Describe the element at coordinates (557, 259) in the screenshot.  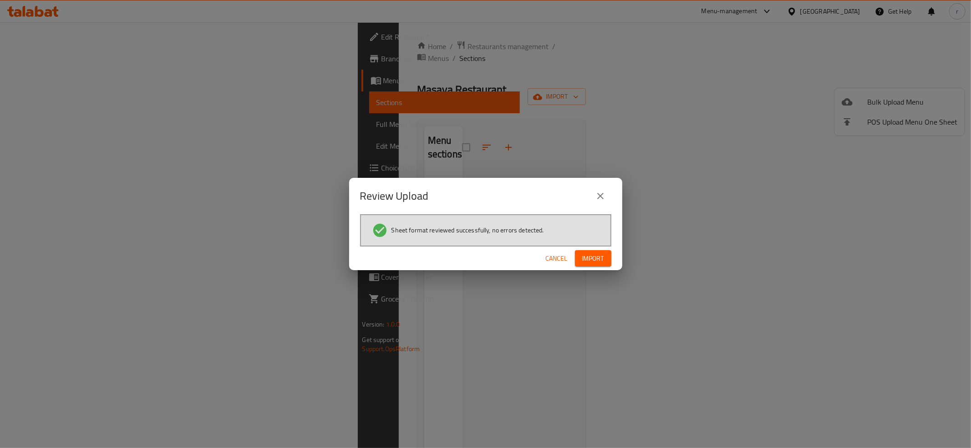
I see `span: Cancel` at that location.